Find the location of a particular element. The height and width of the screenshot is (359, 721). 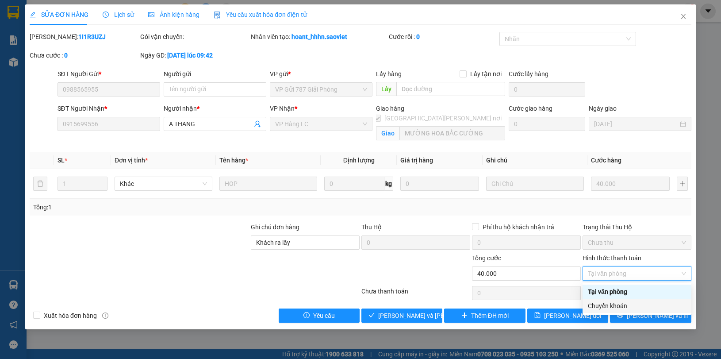

th: Ghi chú is located at coordinates (535, 160).